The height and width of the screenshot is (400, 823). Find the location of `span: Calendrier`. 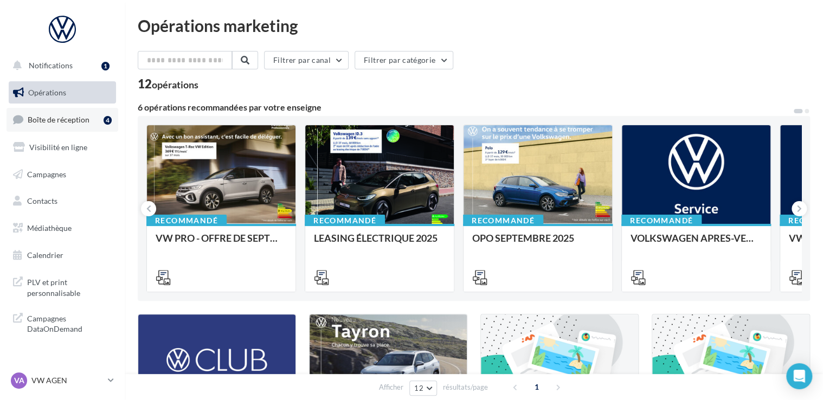

span: Calendrier is located at coordinates (45, 255).